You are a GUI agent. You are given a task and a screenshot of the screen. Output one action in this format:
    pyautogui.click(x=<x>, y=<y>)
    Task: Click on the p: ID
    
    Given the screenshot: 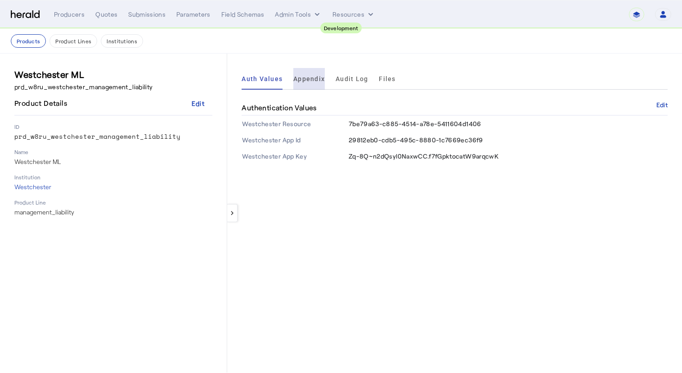 What is the action you would take?
    pyautogui.click(x=113, y=126)
    